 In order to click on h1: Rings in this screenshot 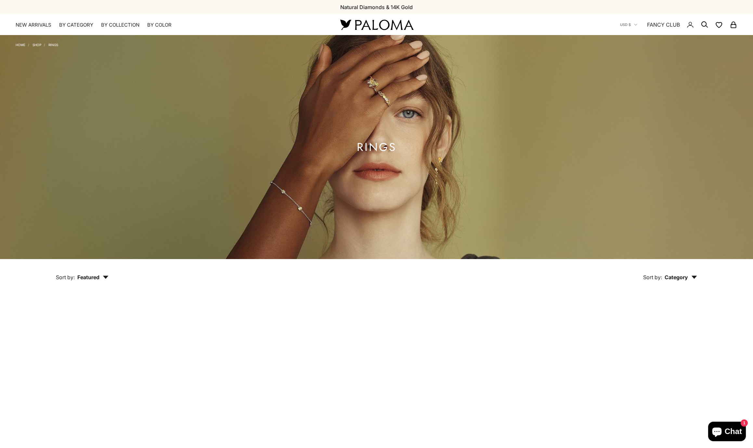, I will do `click(377, 147)`.